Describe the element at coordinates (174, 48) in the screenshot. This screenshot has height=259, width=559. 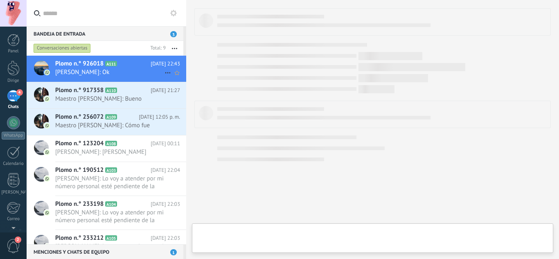
I see `button: Más` at that location.